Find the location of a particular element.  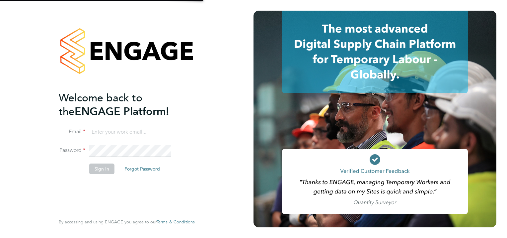

label: Password is located at coordinates (72, 150).